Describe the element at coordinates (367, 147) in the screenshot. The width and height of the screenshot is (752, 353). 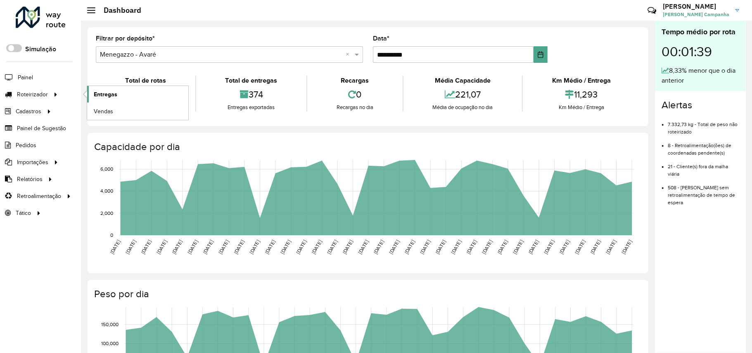
I see `h4: Capacidade por dia` at that location.